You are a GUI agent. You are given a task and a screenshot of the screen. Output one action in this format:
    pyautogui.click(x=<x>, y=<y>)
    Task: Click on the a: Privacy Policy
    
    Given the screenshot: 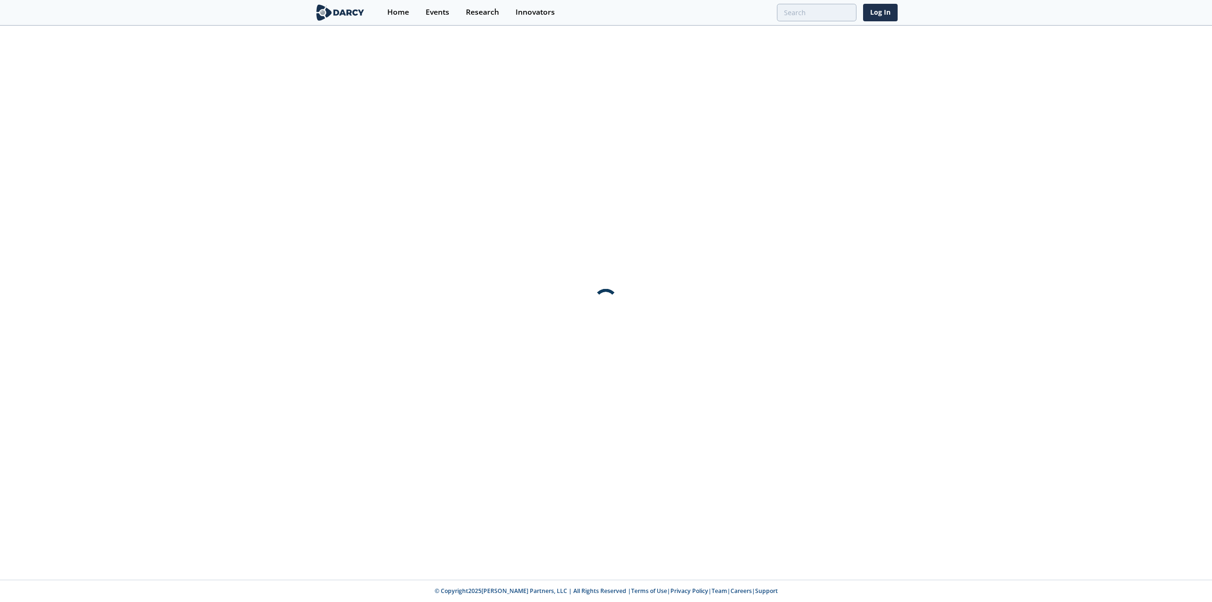 What is the action you would take?
    pyautogui.click(x=689, y=590)
    